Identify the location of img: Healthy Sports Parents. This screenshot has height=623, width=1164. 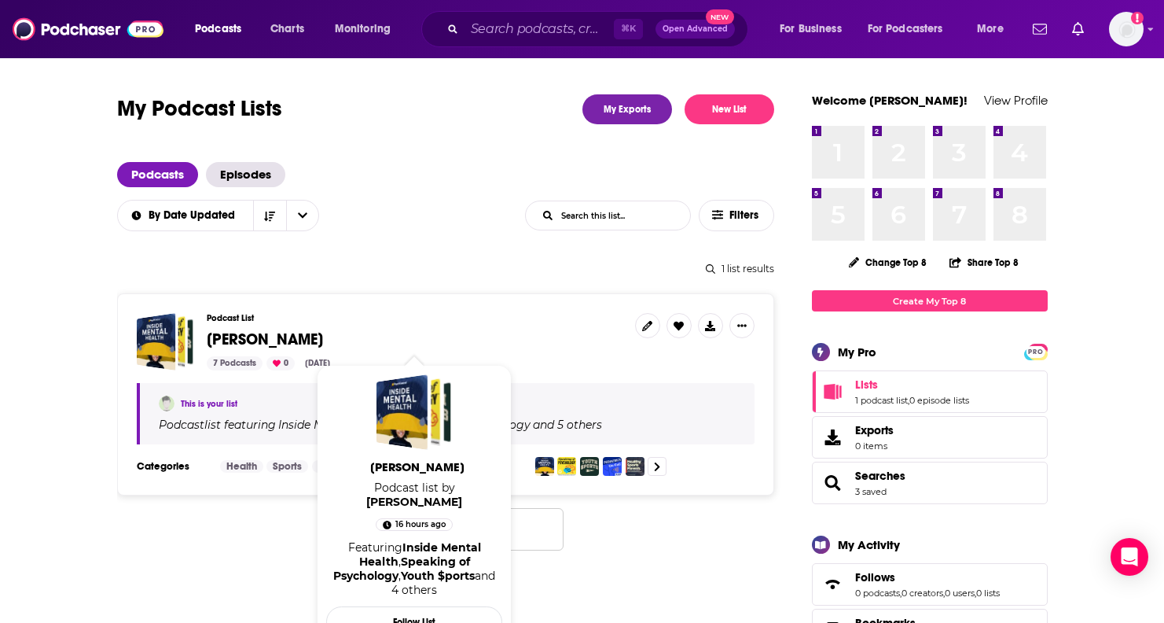
(635, 466).